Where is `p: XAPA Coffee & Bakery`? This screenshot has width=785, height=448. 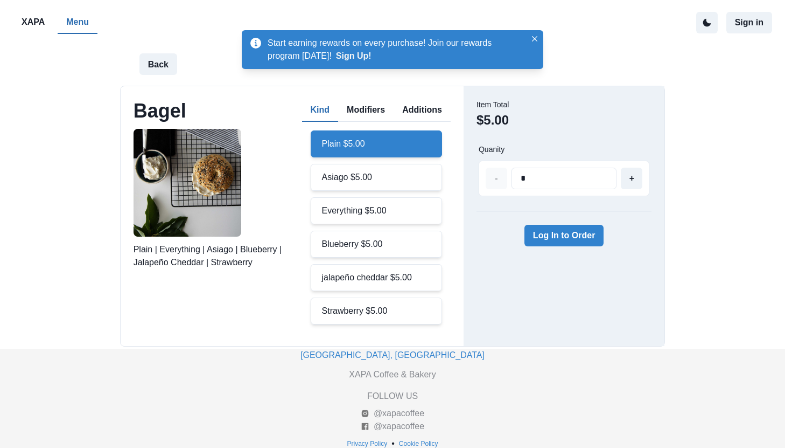
p: XAPA Coffee & Bakery is located at coordinates (392, 374).